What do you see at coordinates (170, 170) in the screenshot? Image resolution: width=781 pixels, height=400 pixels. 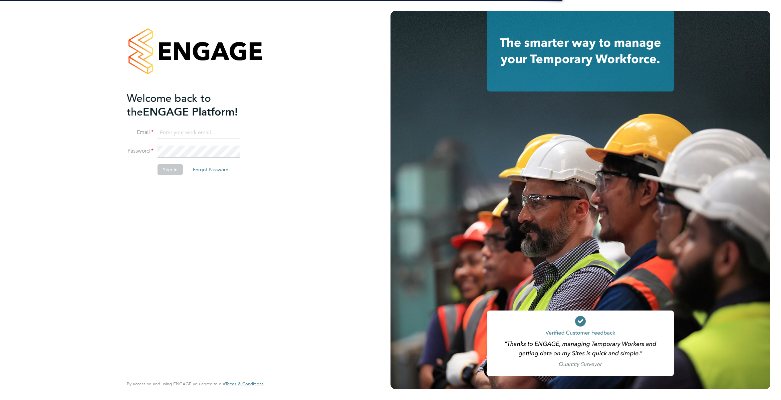 I see `button: Sign In` at bounding box center [170, 170].